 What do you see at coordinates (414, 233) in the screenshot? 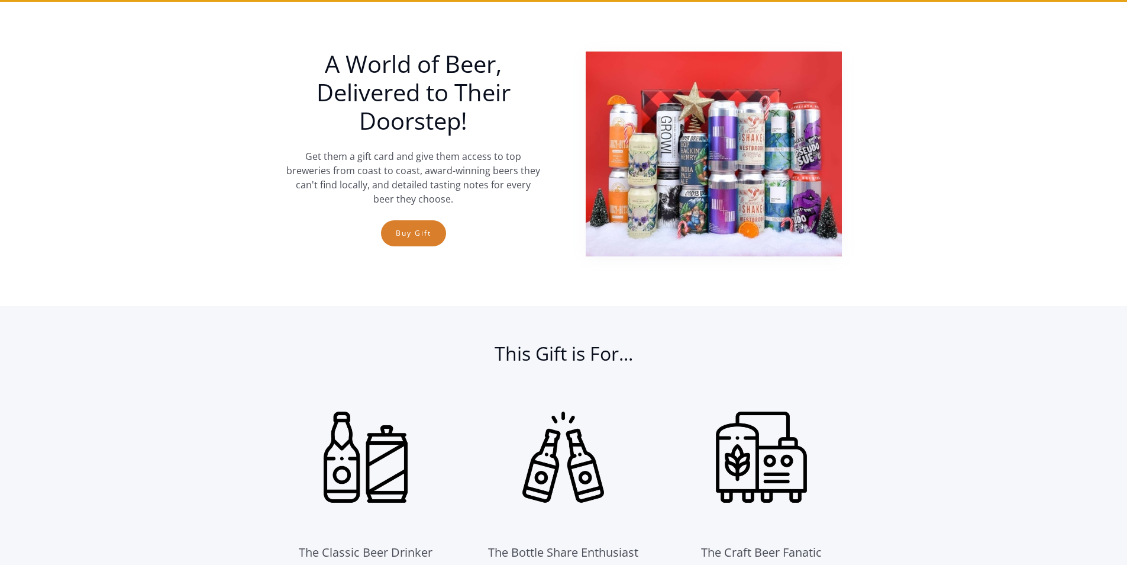
I see `a: Buy Gift` at bounding box center [414, 233].